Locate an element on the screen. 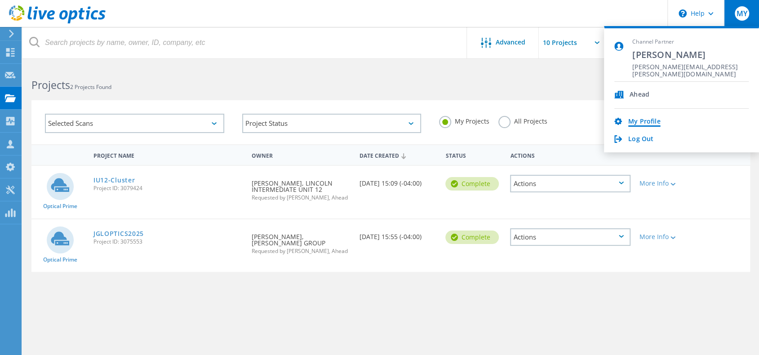 The width and height of the screenshot is (759, 355). a: Live Optics Dashboard is located at coordinates (57, 22).